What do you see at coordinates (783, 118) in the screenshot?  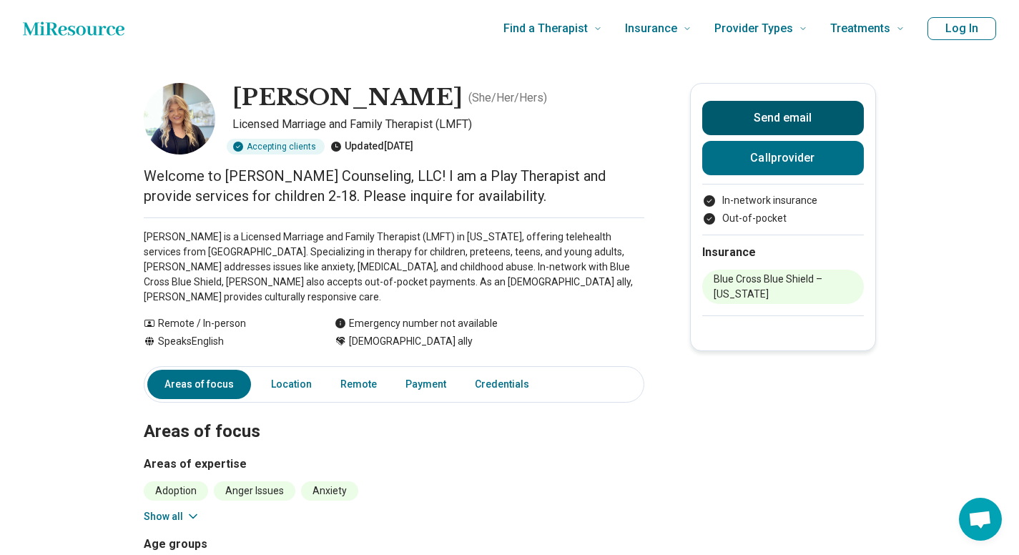 I see `button: Send email` at bounding box center [783, 118].